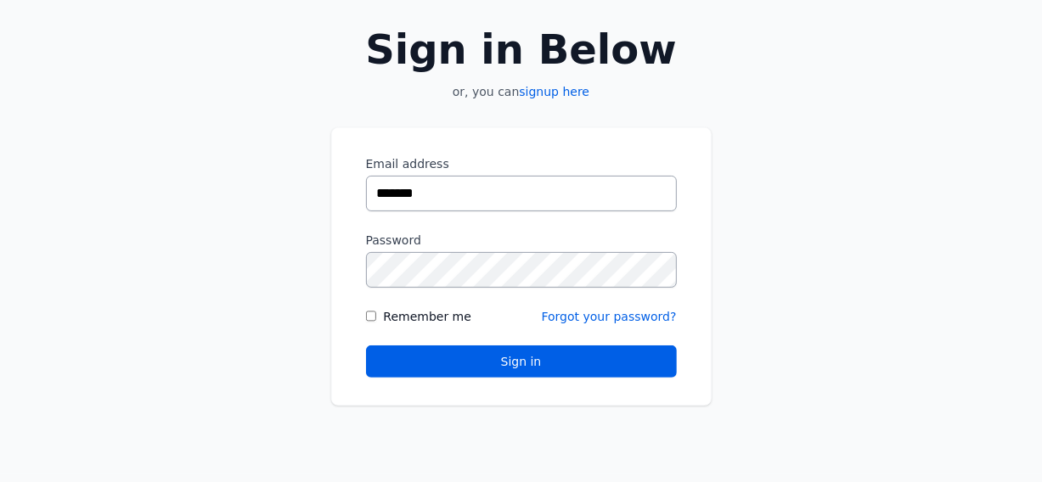  I want to click on a: signup here, so click(554, 92).